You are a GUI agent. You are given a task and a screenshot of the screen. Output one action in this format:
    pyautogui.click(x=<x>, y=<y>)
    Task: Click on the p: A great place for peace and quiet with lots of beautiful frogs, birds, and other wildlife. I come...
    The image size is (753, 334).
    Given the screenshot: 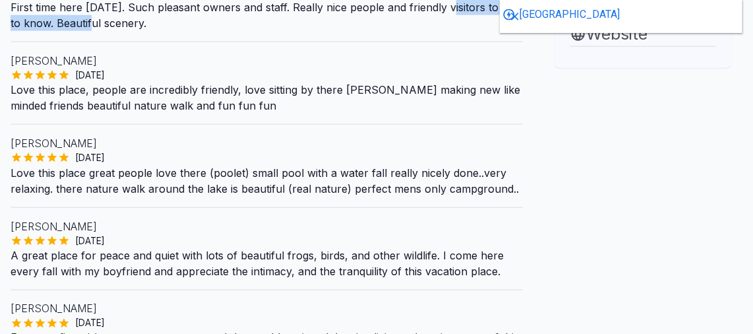 What is the action you would take?
    pyautogui.click(x=266, y=263)
    